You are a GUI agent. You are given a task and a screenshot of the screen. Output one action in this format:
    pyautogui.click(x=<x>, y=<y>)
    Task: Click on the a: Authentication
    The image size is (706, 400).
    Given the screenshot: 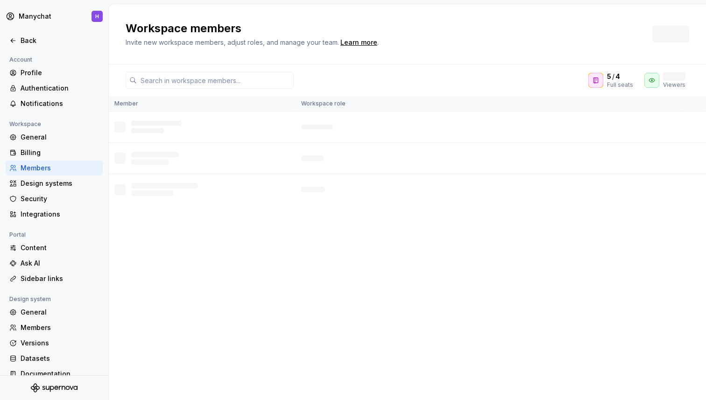 What is the action you would take?
    pyautogui.click(x=54, y=88)
    